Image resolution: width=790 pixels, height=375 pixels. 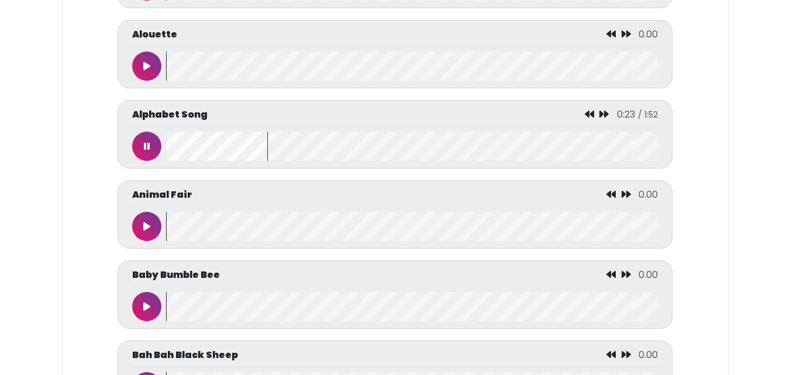 I want to click on span: 0:23, so click(x=626, y=114).